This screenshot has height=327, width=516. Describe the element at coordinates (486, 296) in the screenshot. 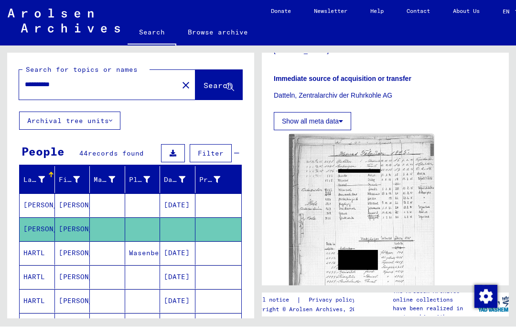

I see `img: Change consent` at that location.